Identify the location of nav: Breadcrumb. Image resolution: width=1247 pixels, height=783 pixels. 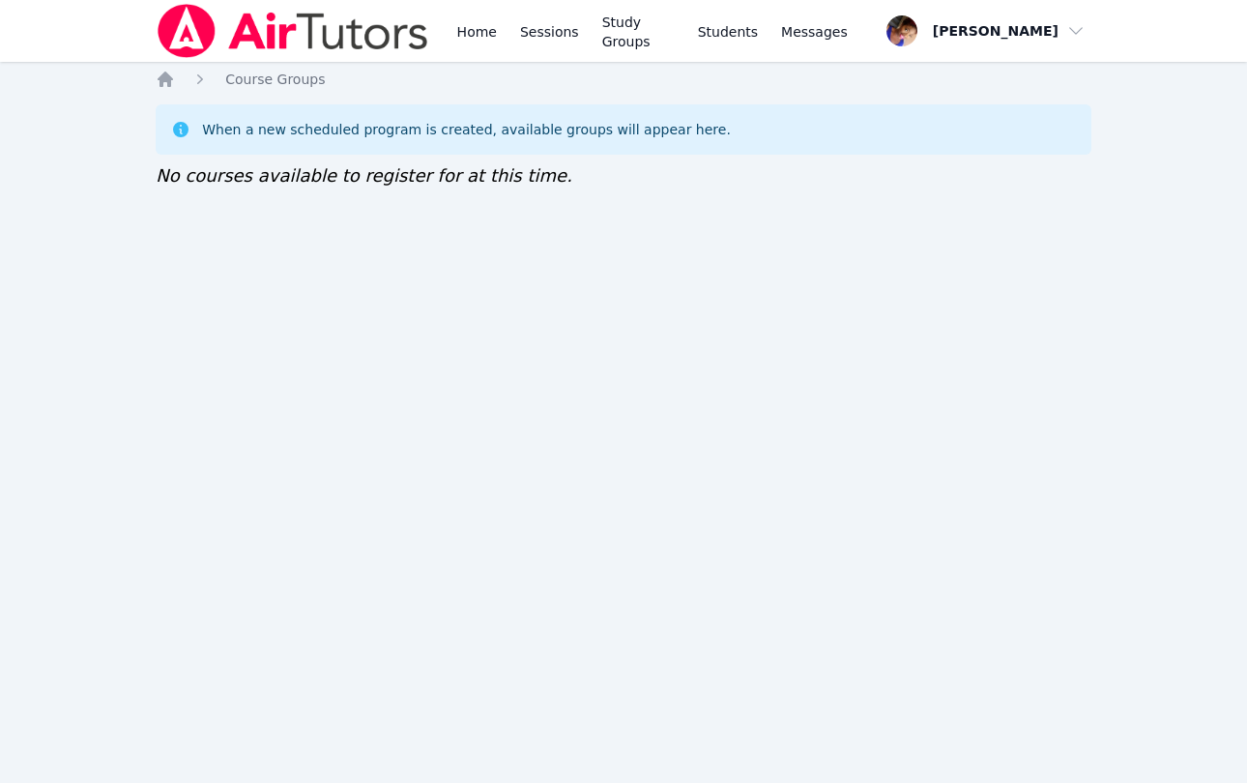
(623, 79).